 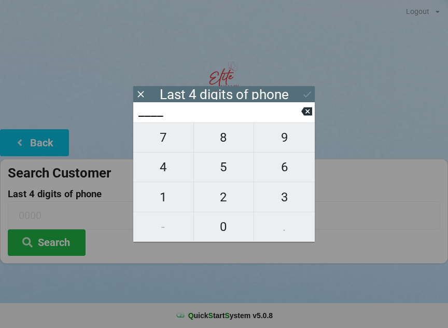 I want to click on div: Last 4 digits of phone, so click(x=224, y=94).